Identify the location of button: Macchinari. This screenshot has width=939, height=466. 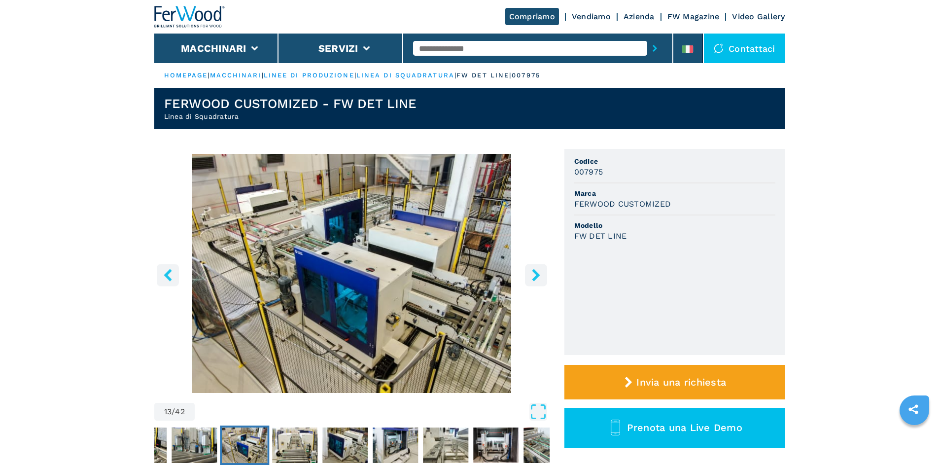
(213, 48).